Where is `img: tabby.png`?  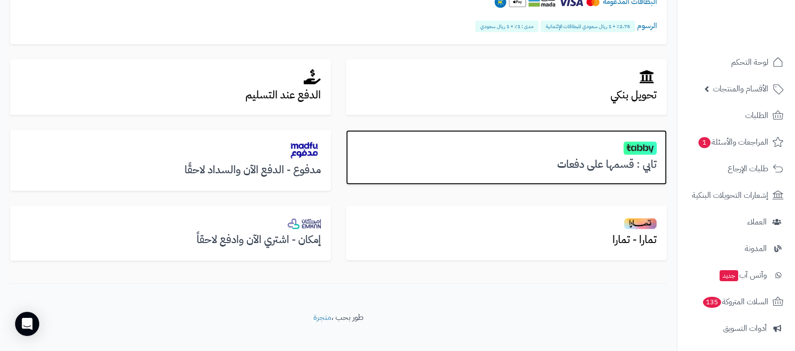 img: tabby.png is located at coordinates (640, 148).